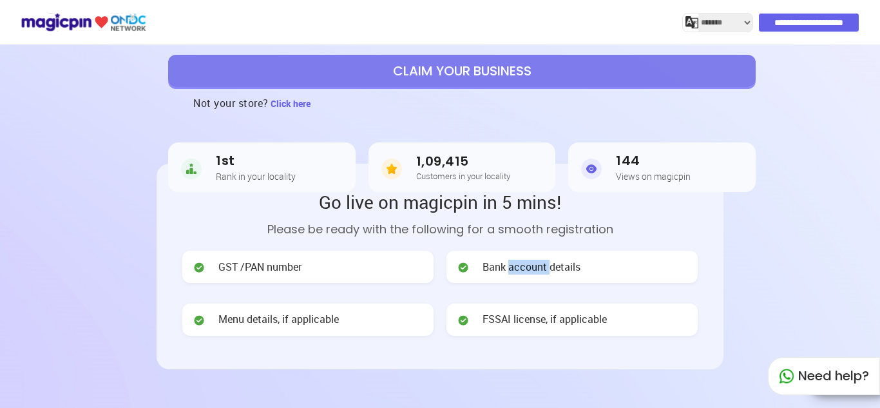 This screenshot has height=408, width=880. What do you see at coordinates (786, 376) in the screenshot?
I see `img: whatapp_green.7240e66a.svg` at bounding box center [786, 376].